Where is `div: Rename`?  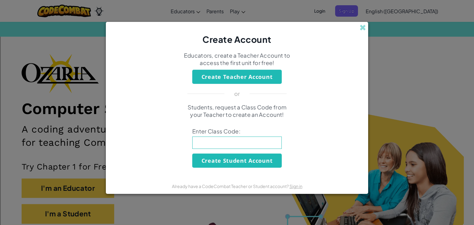 div: Rename is located at coordinates (237, 39).